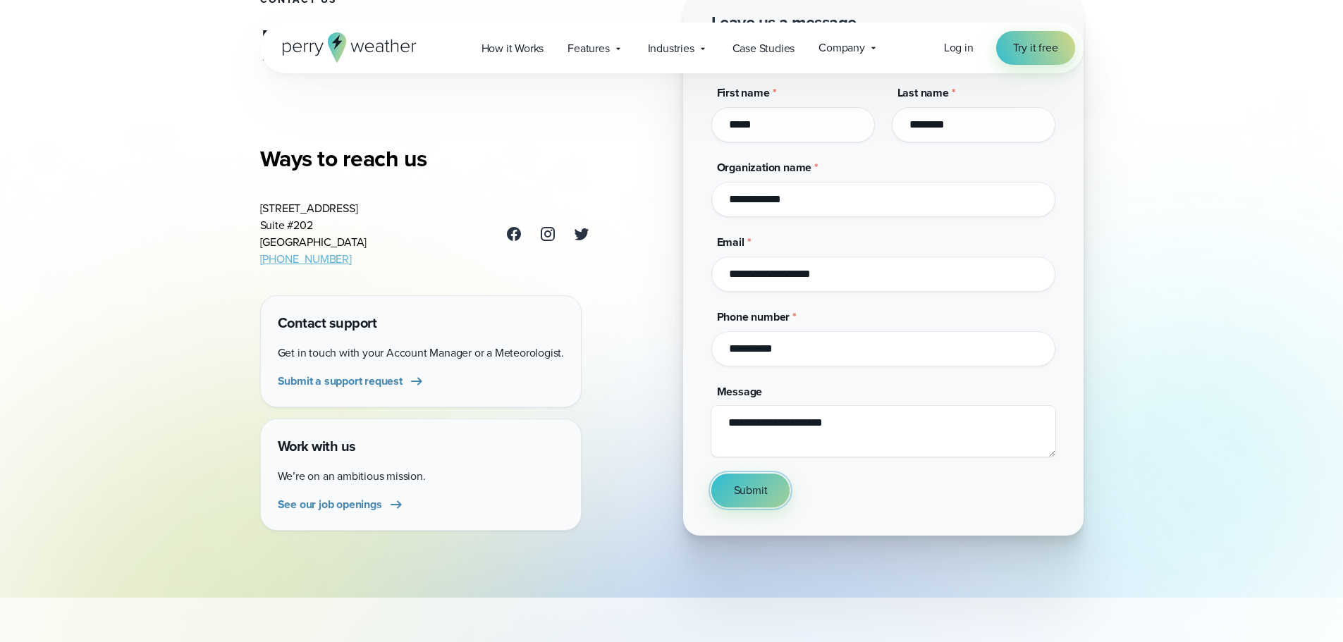 The height and width of the screenshot is (642, 1343). I want to click on span: See our job openings, so click(330, 505).